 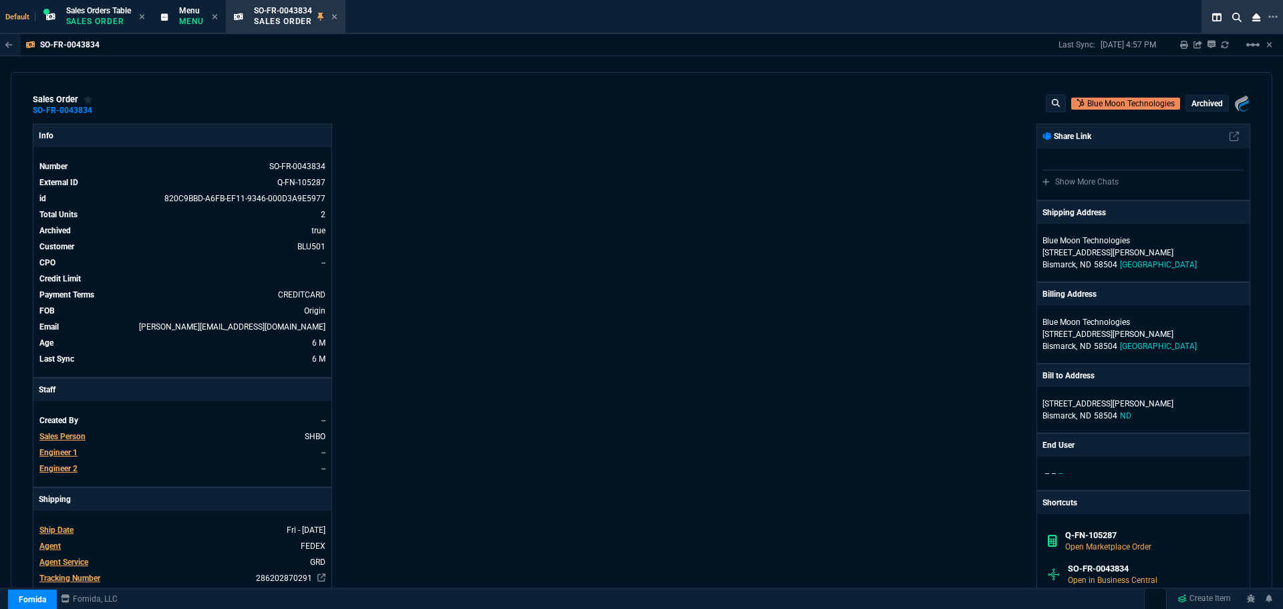 What do you see at coordinates (55, 230) in the screenshot?
I see `span: Archived` at bounding box center [55, 230].